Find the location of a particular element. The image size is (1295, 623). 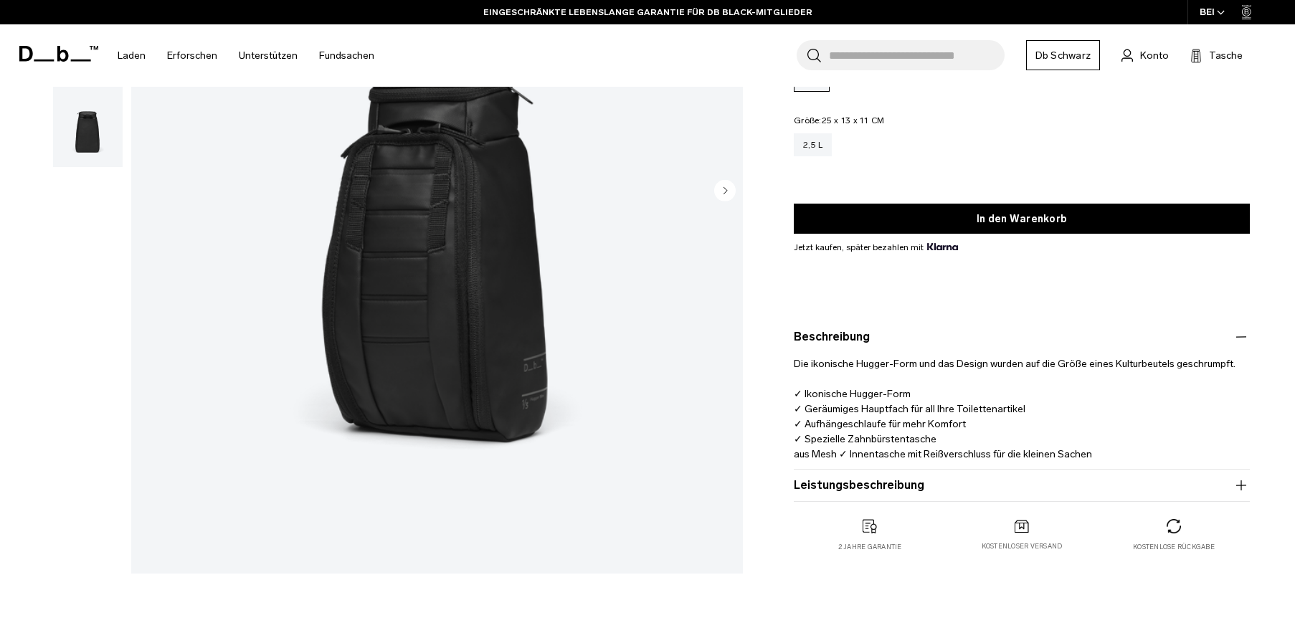

span: Konto is located at coordinates (1155, 55).